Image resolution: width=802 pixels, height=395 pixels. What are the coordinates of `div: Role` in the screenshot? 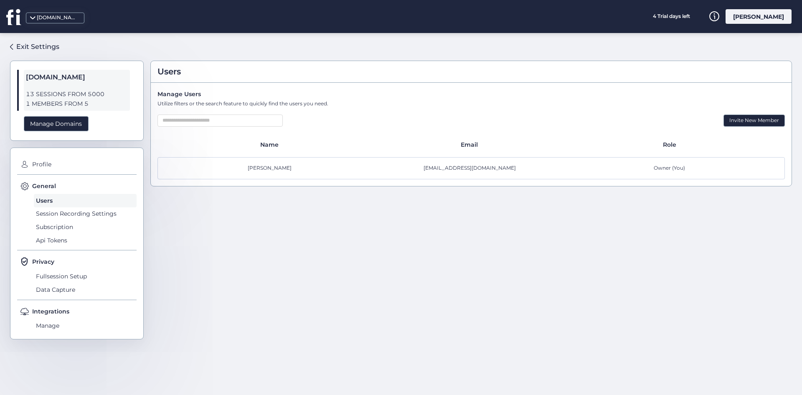 It's located at (671, 144).